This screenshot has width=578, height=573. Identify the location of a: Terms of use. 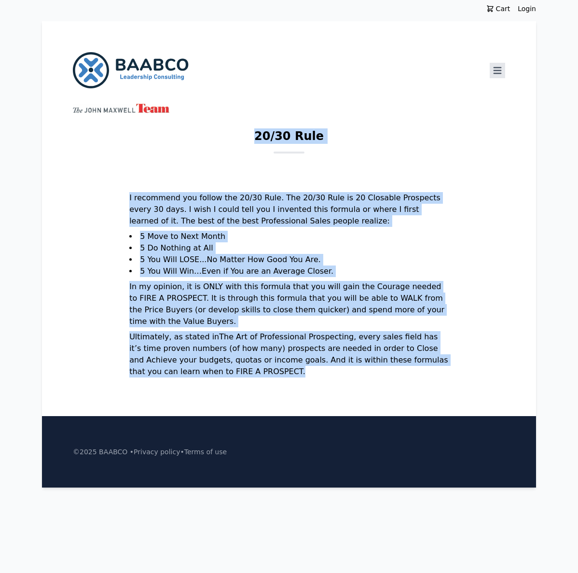
(206, 452).